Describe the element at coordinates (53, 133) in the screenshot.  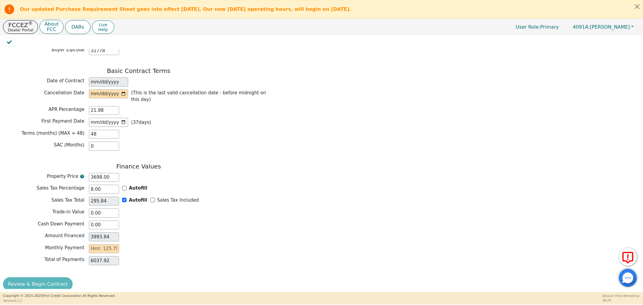
I see `span: Terms (months) (MAX = 48)` at that location.